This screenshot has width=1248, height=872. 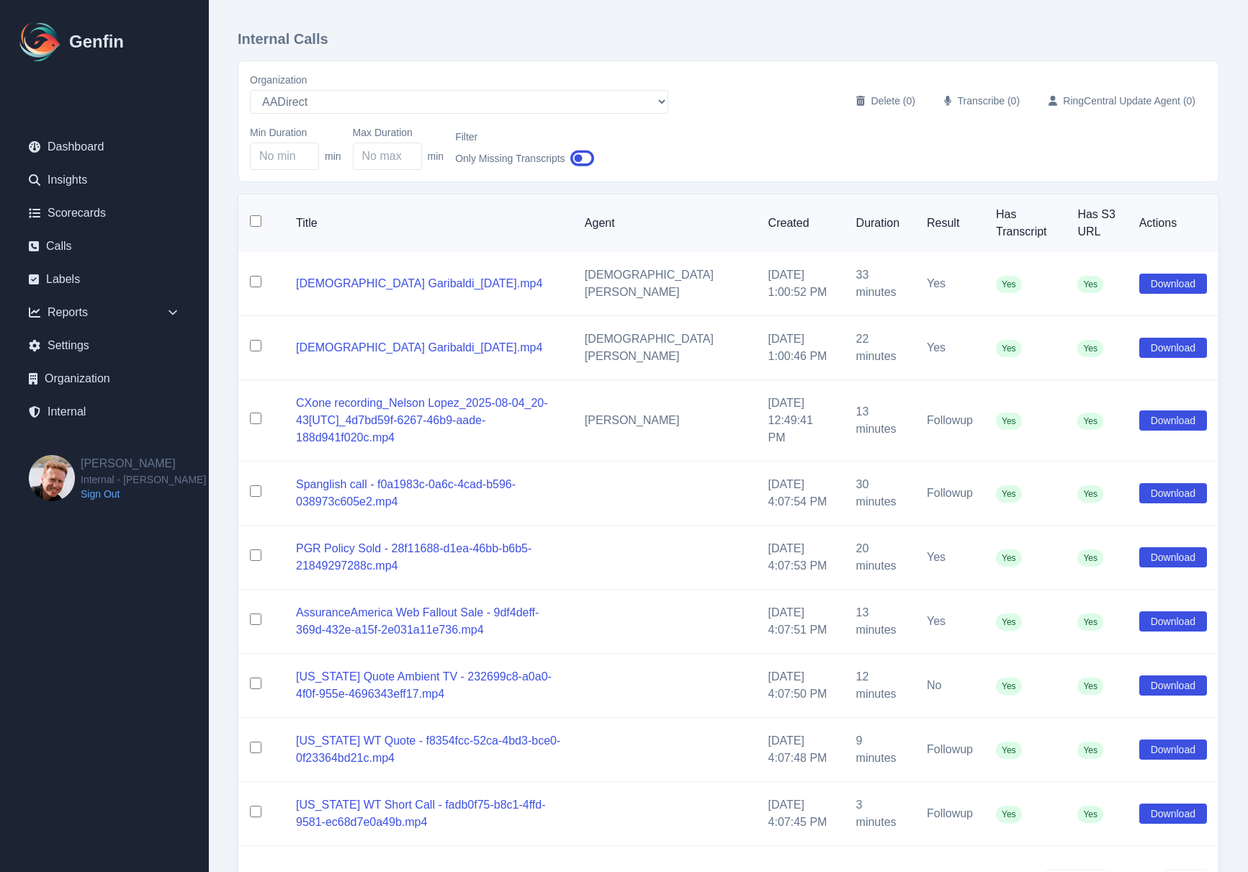 What do you see at coordinates (104, 346) in the screenshot?
I see `a: Settings` at bounding box center [104, 346].